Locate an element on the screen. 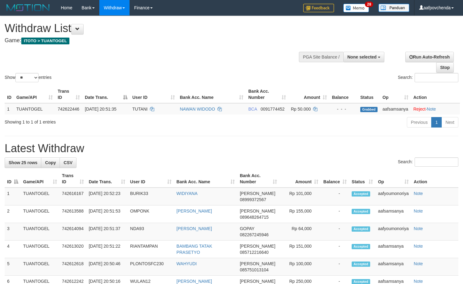 Image resolution: width=463 pixels, height=284 pixels. a: CSV is located at coordinates (68, 163).